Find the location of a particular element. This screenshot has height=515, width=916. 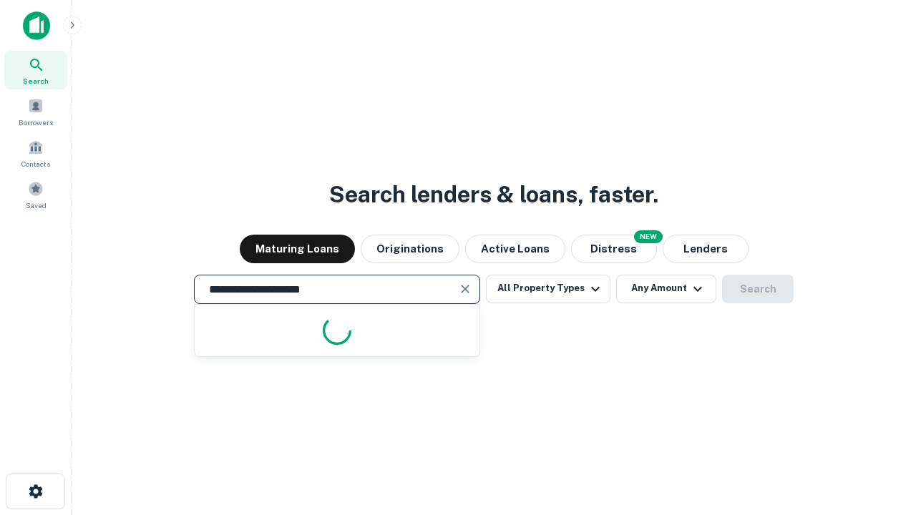

span: Borrowers is located at coordinates (36, 122).